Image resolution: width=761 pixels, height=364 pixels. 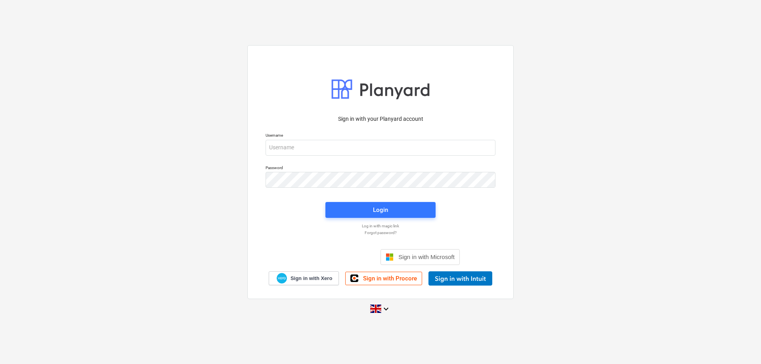 I want to click on a: Sign in with Procore, so click(x=384, y=279).